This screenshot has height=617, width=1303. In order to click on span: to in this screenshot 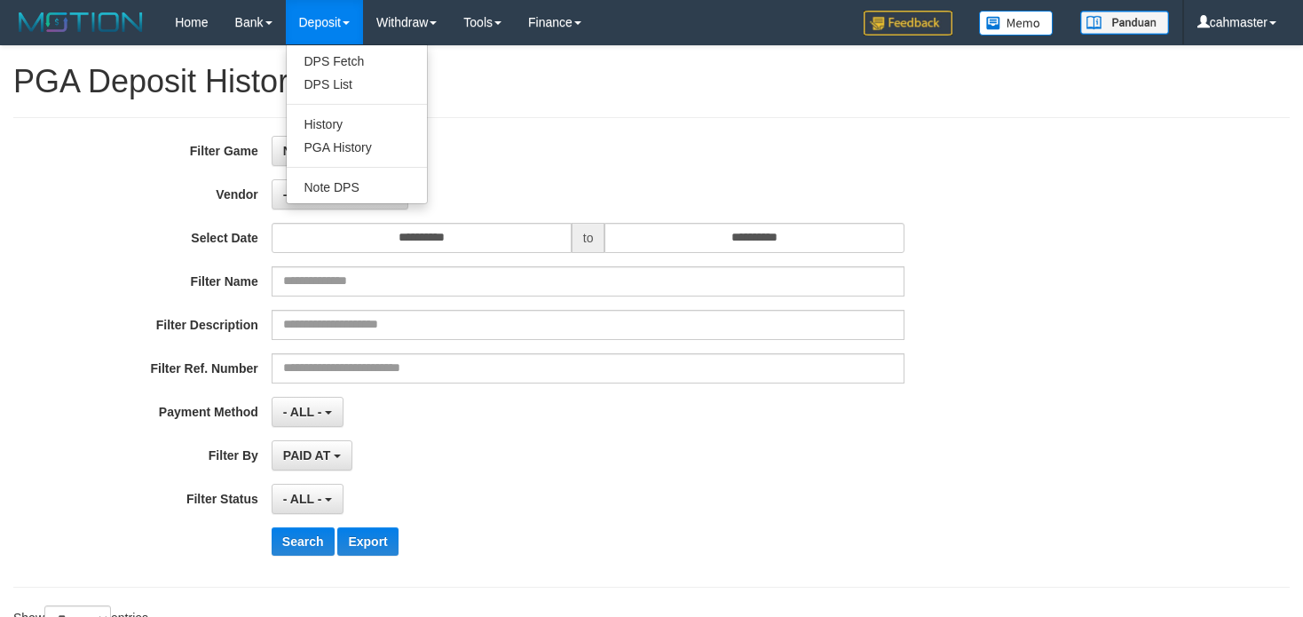, I will do `click(588, 238)`.